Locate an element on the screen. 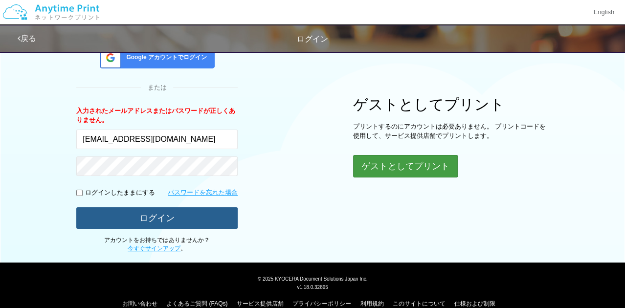 The image size is (625, 308). p: ログインしたままにする is located at coordinates (120, 193).